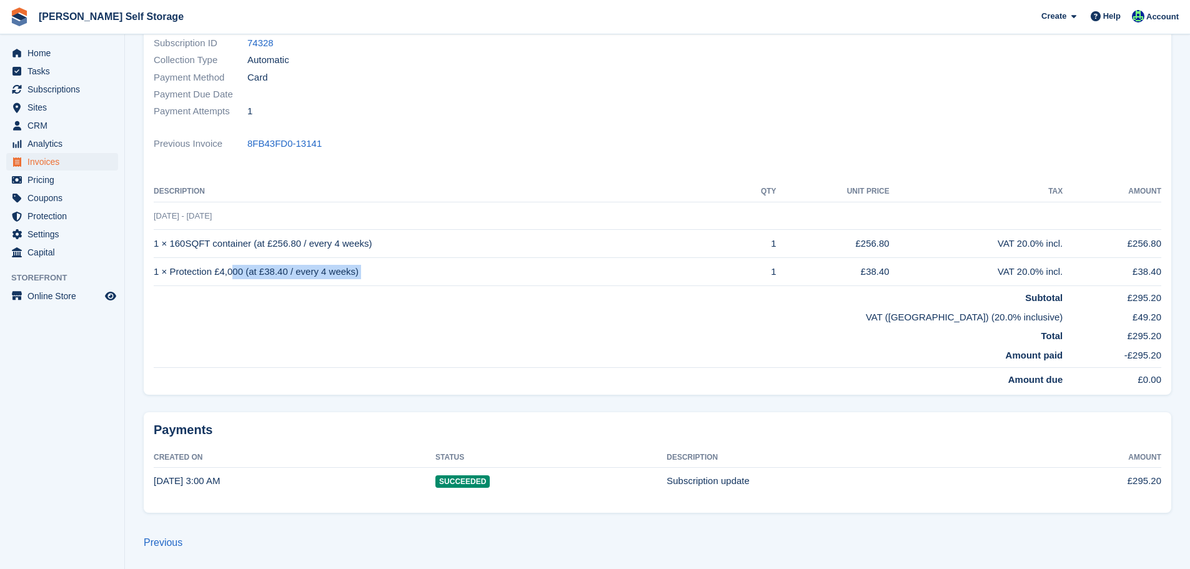 Image resolution: width=1190 pixels, height=569 pixels. I want to click on span: Home, so click(65, 53).